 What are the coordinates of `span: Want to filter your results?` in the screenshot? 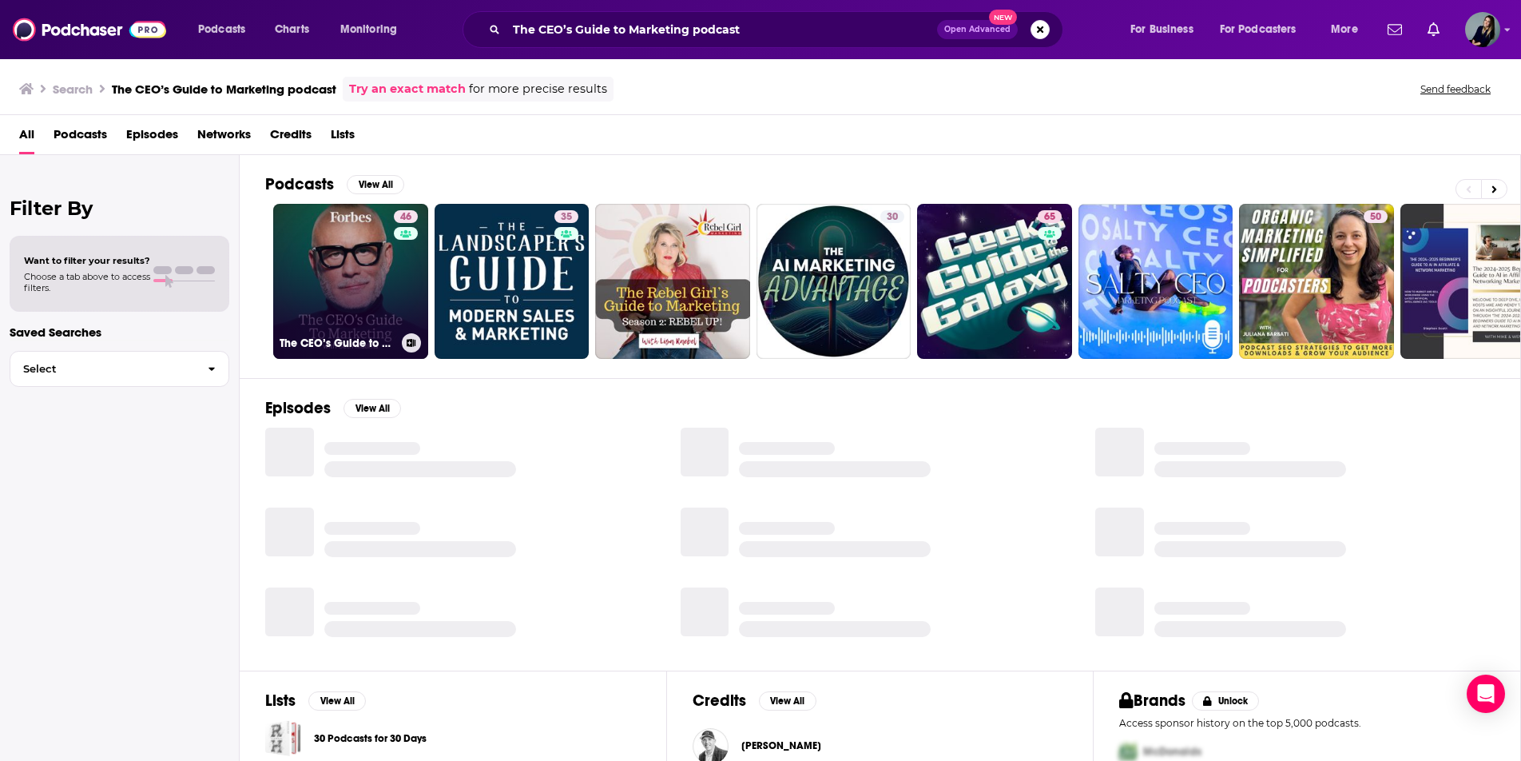 It's located at (87, 260).